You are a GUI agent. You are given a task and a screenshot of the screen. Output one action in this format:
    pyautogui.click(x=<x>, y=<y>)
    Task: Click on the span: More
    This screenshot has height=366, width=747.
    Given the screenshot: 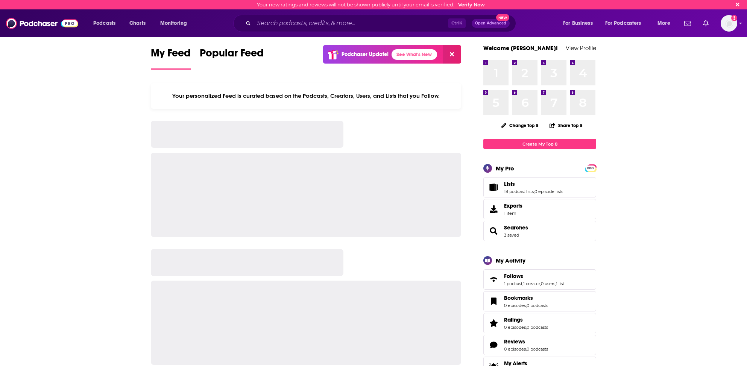 What is the action you would take?
    pyautogui.click(x=664, y=23)
    